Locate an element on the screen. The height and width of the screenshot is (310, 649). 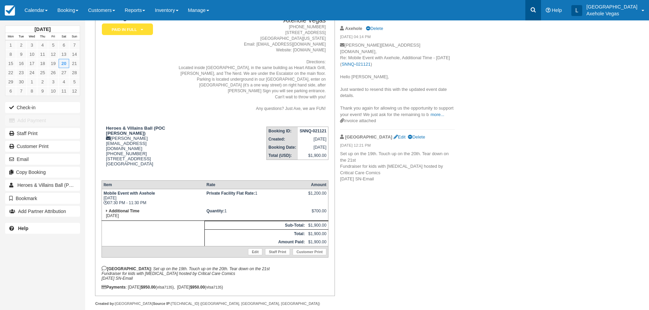
div: $700.00 is located at coordinates (317, 214).